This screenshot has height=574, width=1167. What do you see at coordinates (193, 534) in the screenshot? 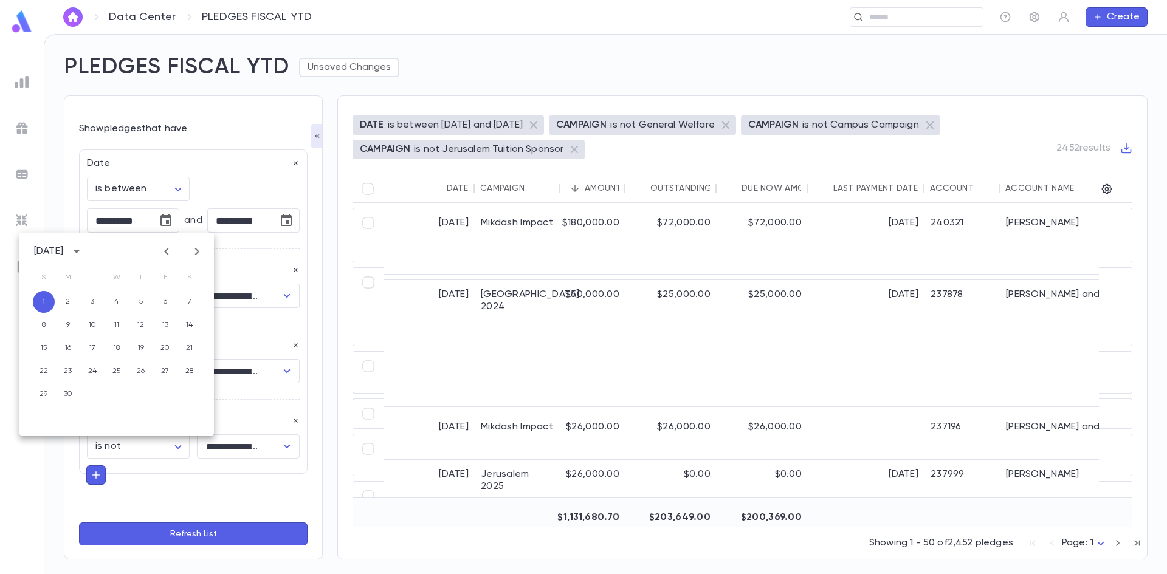
I see `button: Refresh List` at bounding box center [193, 534].